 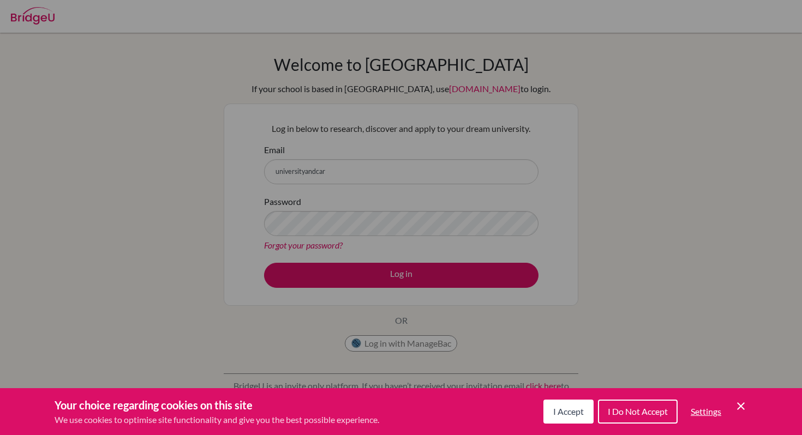 I want to click on button: Settings, so click(x=706, y=412).